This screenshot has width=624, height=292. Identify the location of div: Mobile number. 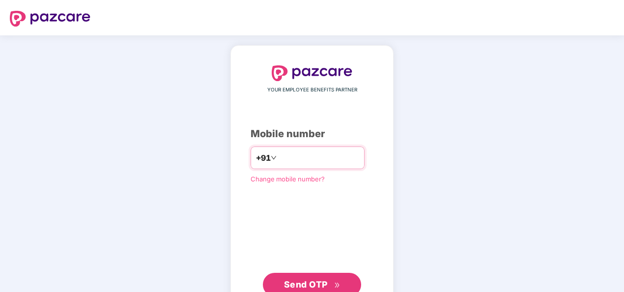
(312, 134).